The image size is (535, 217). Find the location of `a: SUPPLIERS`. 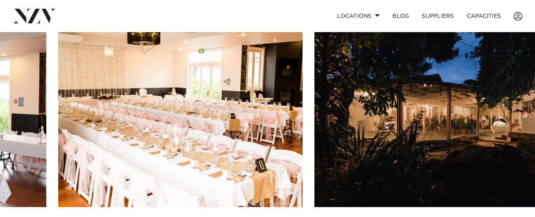

a: SUPPLIERS is located at coordinates (438, 16).